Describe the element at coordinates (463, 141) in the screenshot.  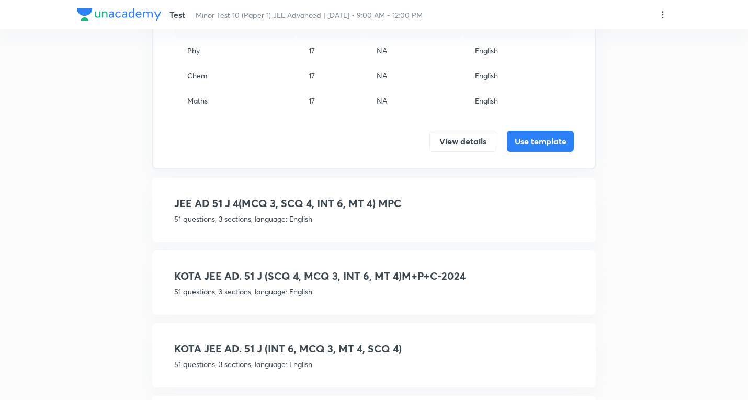
I see `button: View details` at that location.